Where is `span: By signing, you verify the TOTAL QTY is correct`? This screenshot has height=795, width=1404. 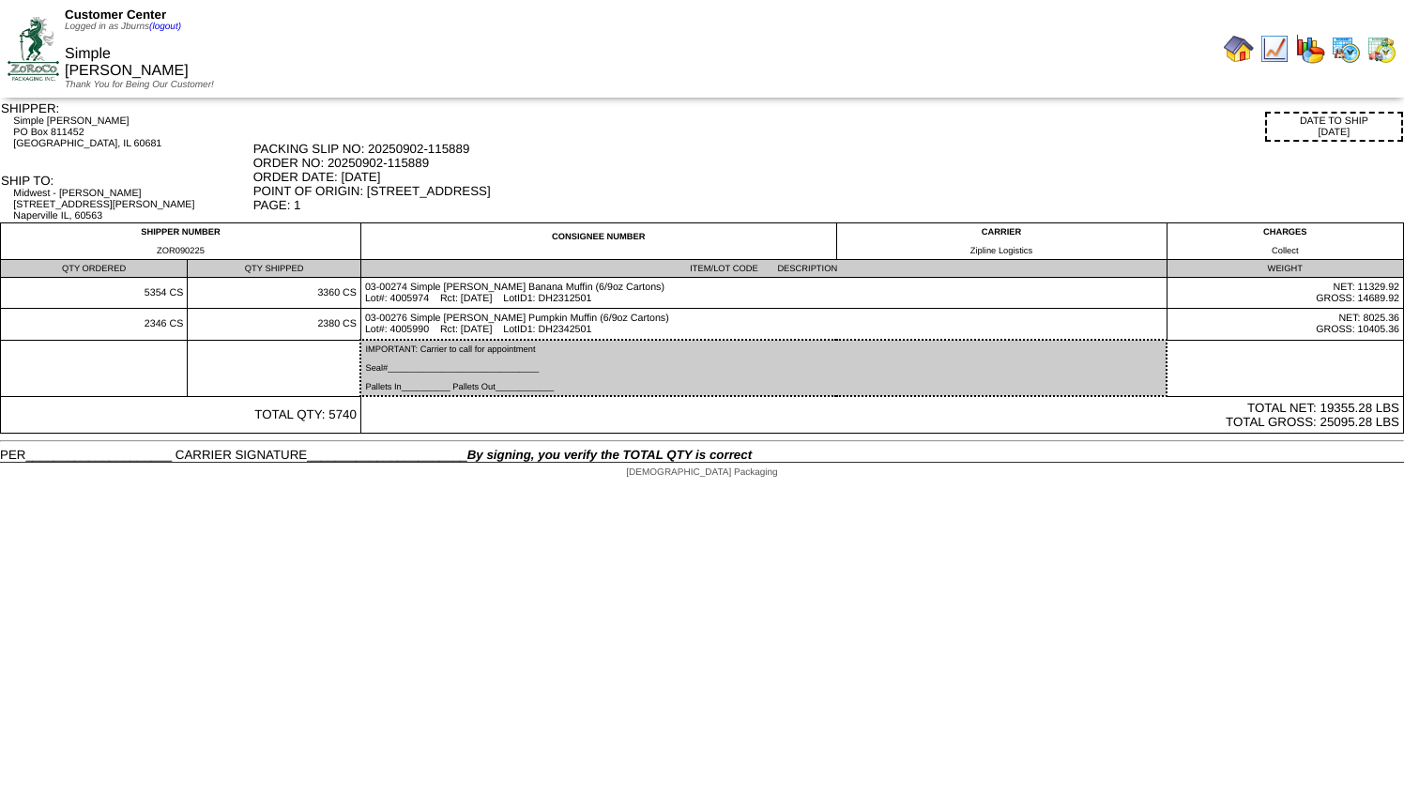
span: By signing, you verify the TOTAL QTY is correct is located at coordinates (609, 454).